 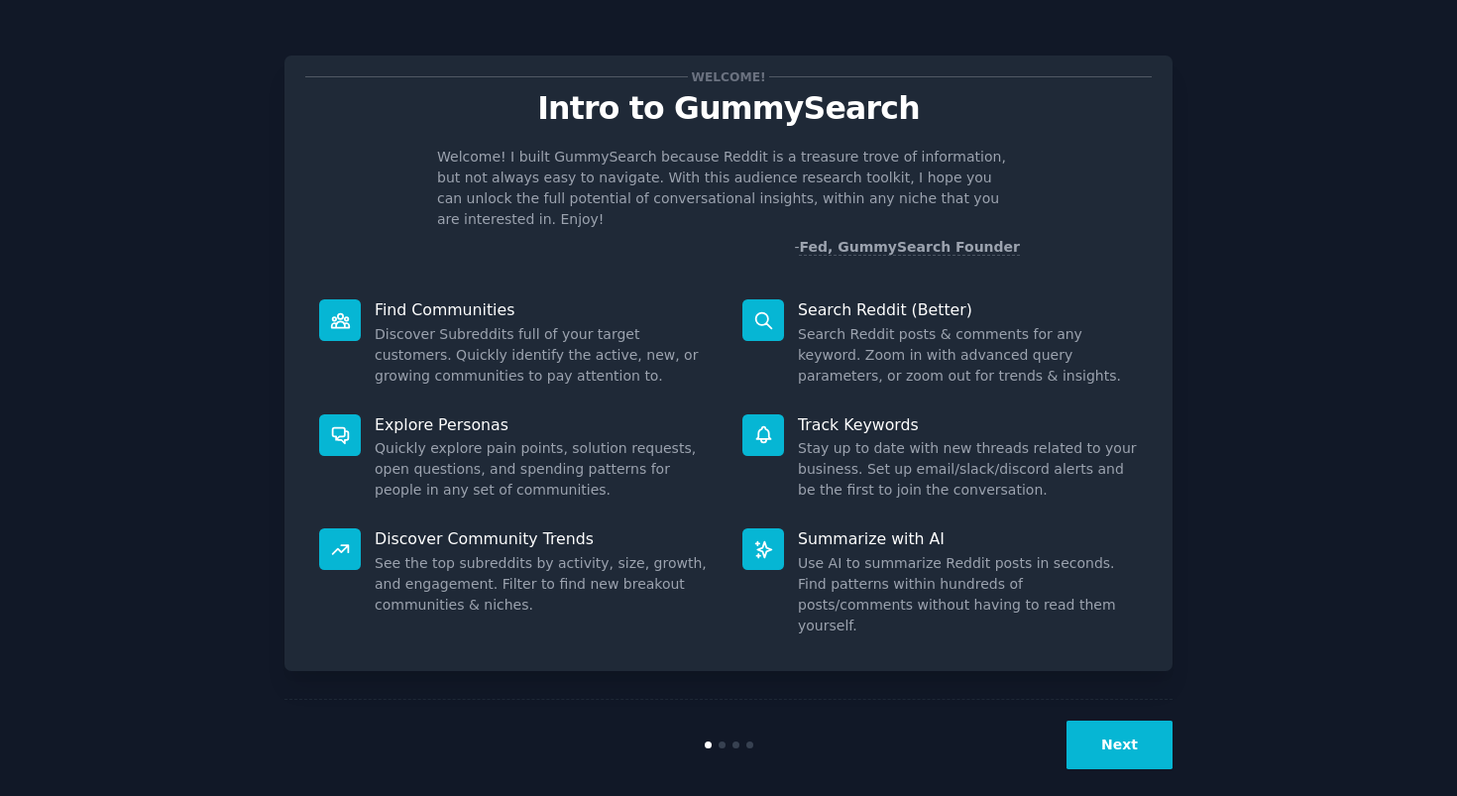 I want to click on dd: See the top subreddits by activity, size, growth, and engagement. Filter to find new breakout com..., so click(x=544, y=584).